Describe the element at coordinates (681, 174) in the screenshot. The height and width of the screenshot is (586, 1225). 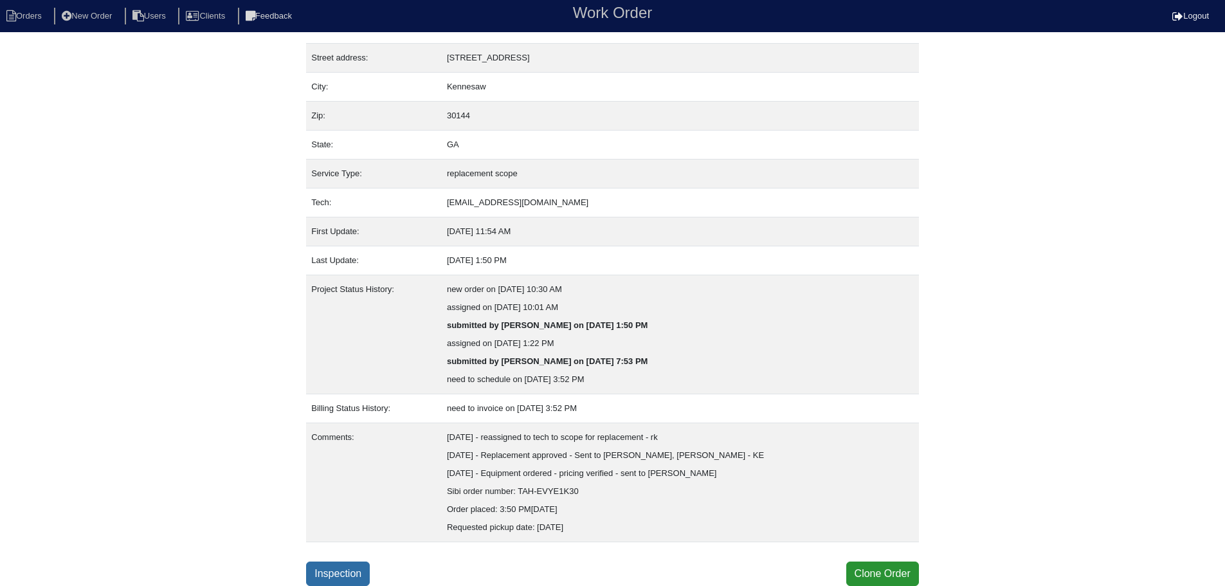
I see `td: replacement scope` at that location.